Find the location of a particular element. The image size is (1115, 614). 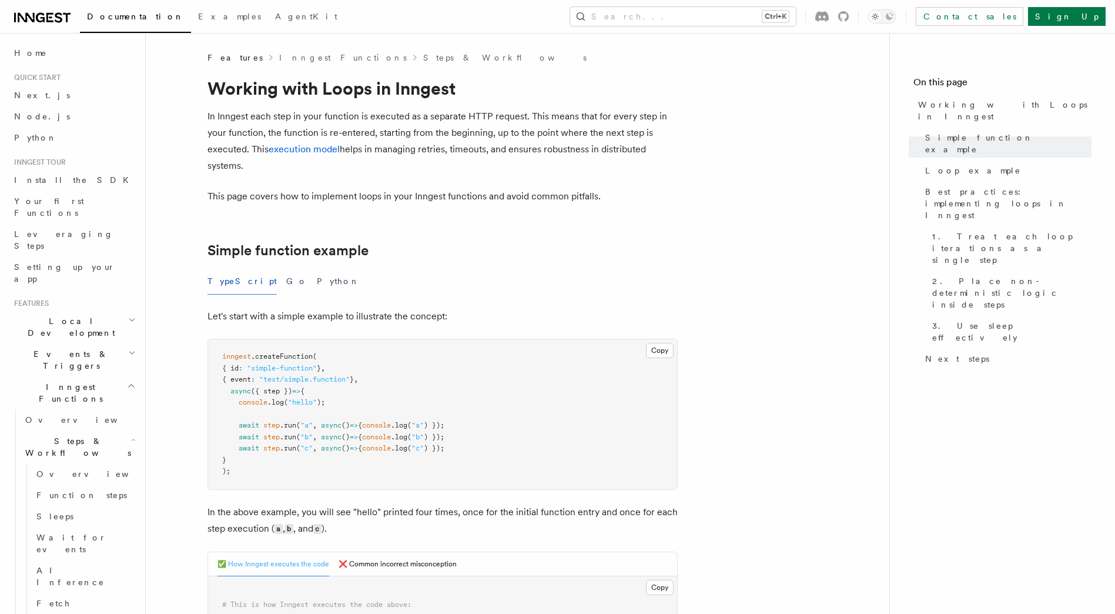

code: b is located at coordinates (289, 528).